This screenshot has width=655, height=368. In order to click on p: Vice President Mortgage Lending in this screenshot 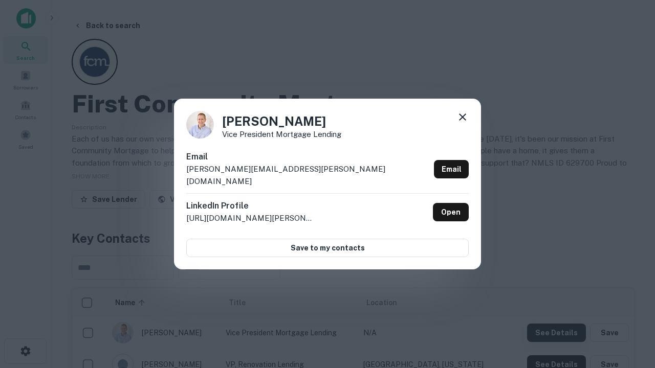, I will do `click(281, 134)`.